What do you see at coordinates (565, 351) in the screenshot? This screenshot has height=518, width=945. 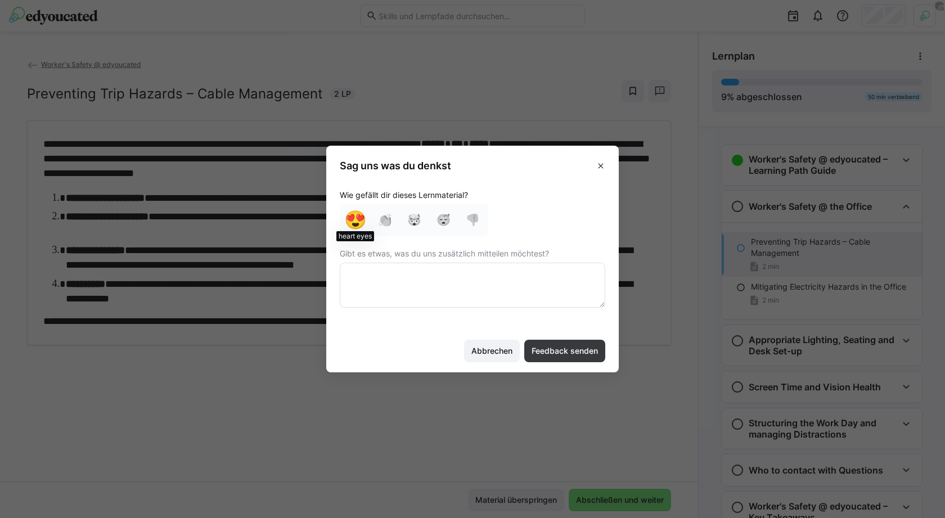 I see `span: Feedback senden` at bounding box center [565, 351].